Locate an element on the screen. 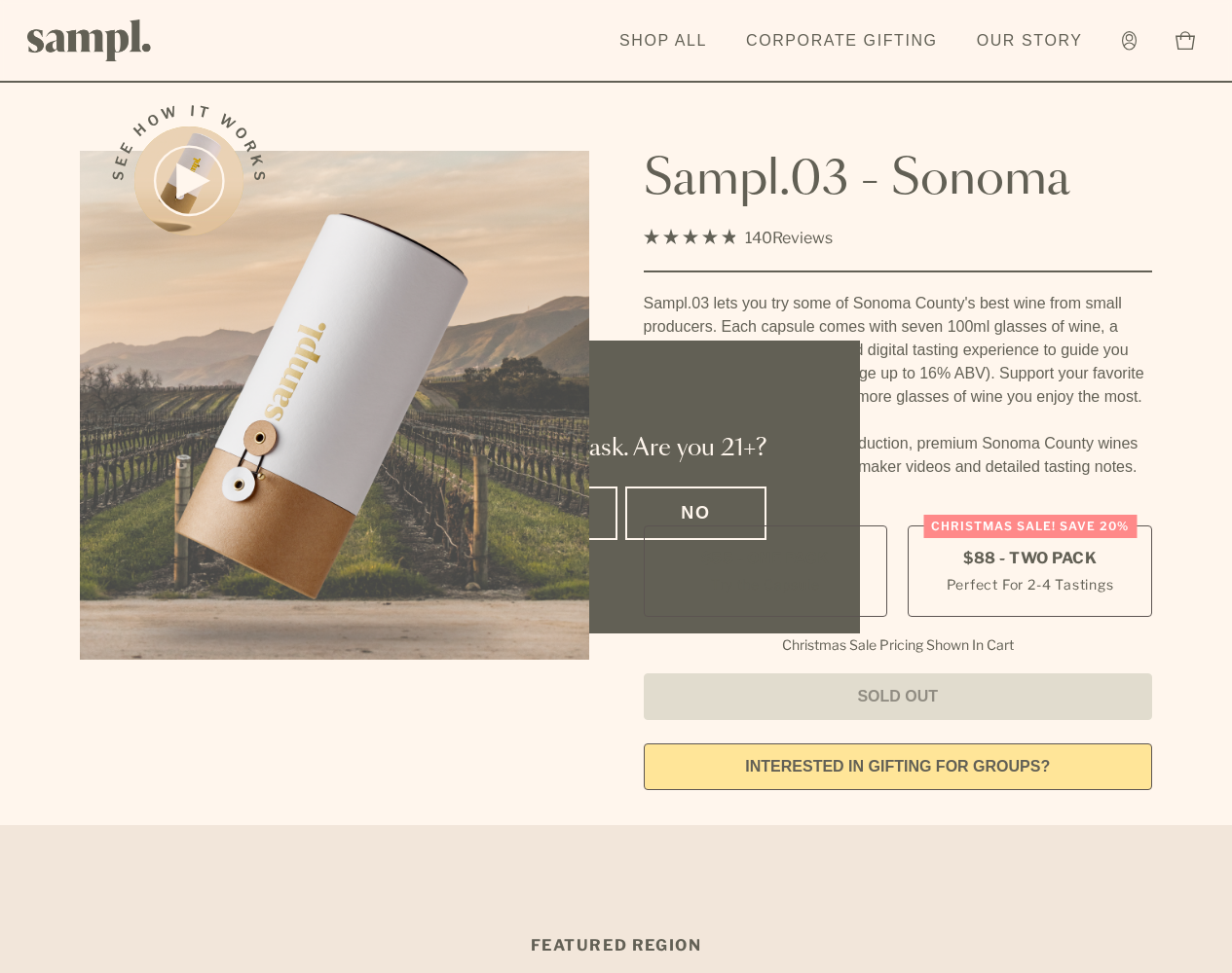  div: 140Reviews is located at coordinates (738, 238).